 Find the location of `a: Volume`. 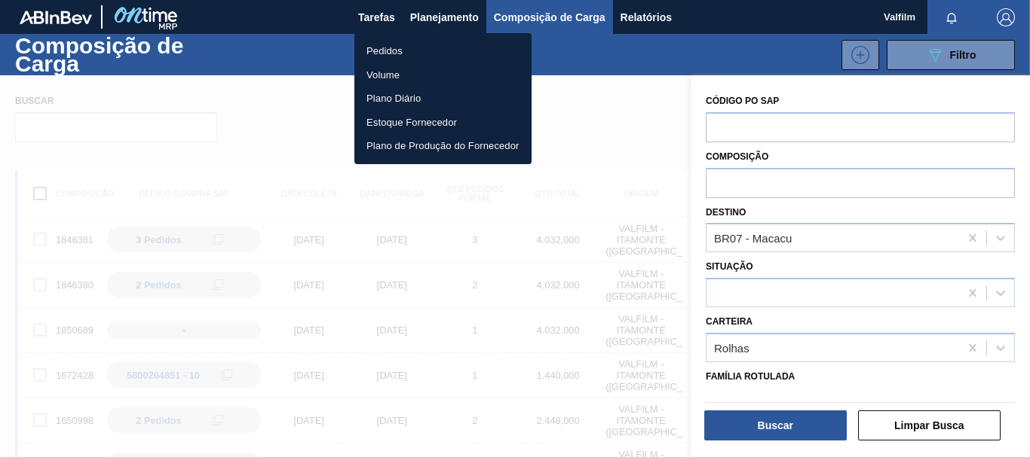

a: Volume is located at coordinates (442, 75).